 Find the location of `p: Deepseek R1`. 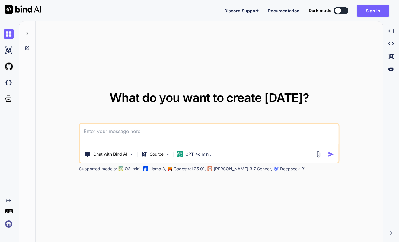

p: Deepseek R1 is located at coordinates (293, 169).